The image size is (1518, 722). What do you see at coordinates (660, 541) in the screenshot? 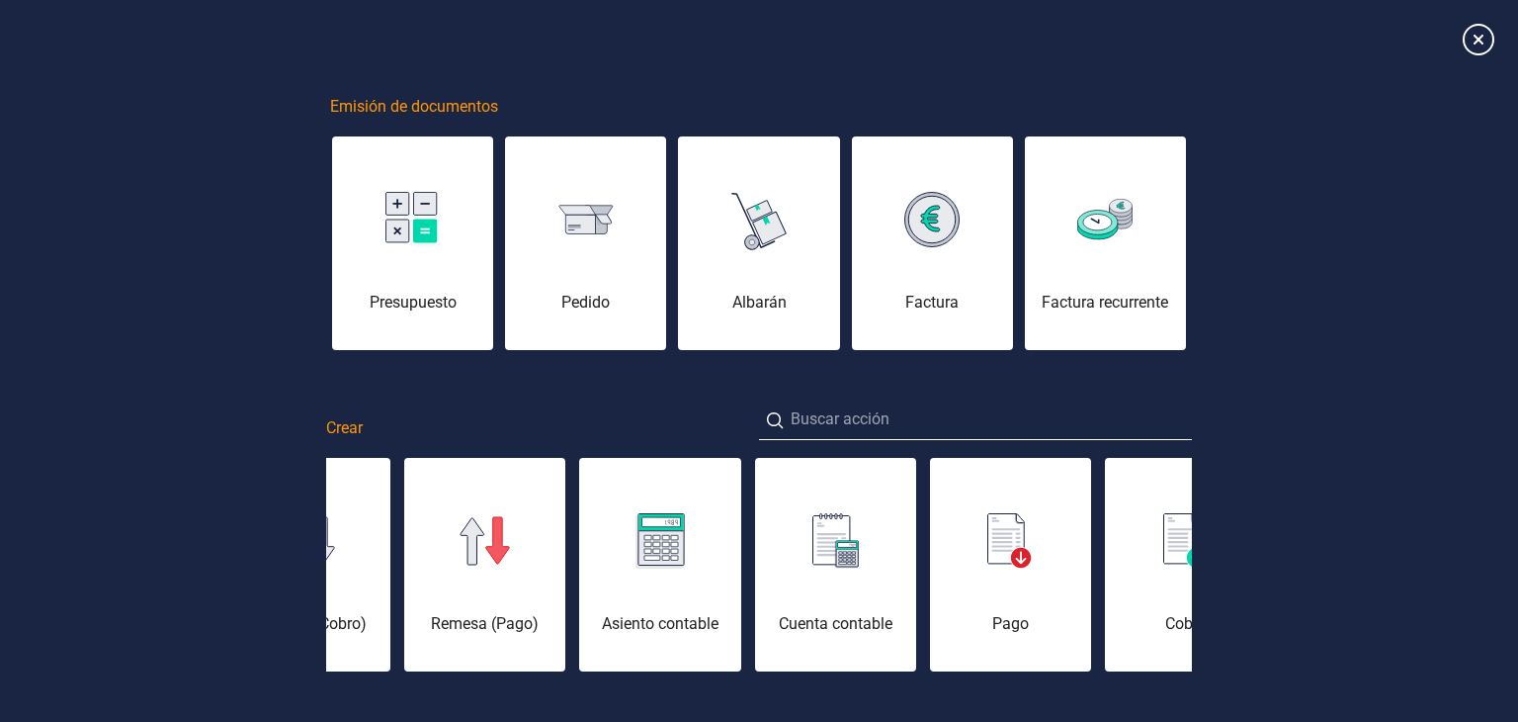
I see `img: img-asiento-contable.svg` at bounding box center [660, 541].